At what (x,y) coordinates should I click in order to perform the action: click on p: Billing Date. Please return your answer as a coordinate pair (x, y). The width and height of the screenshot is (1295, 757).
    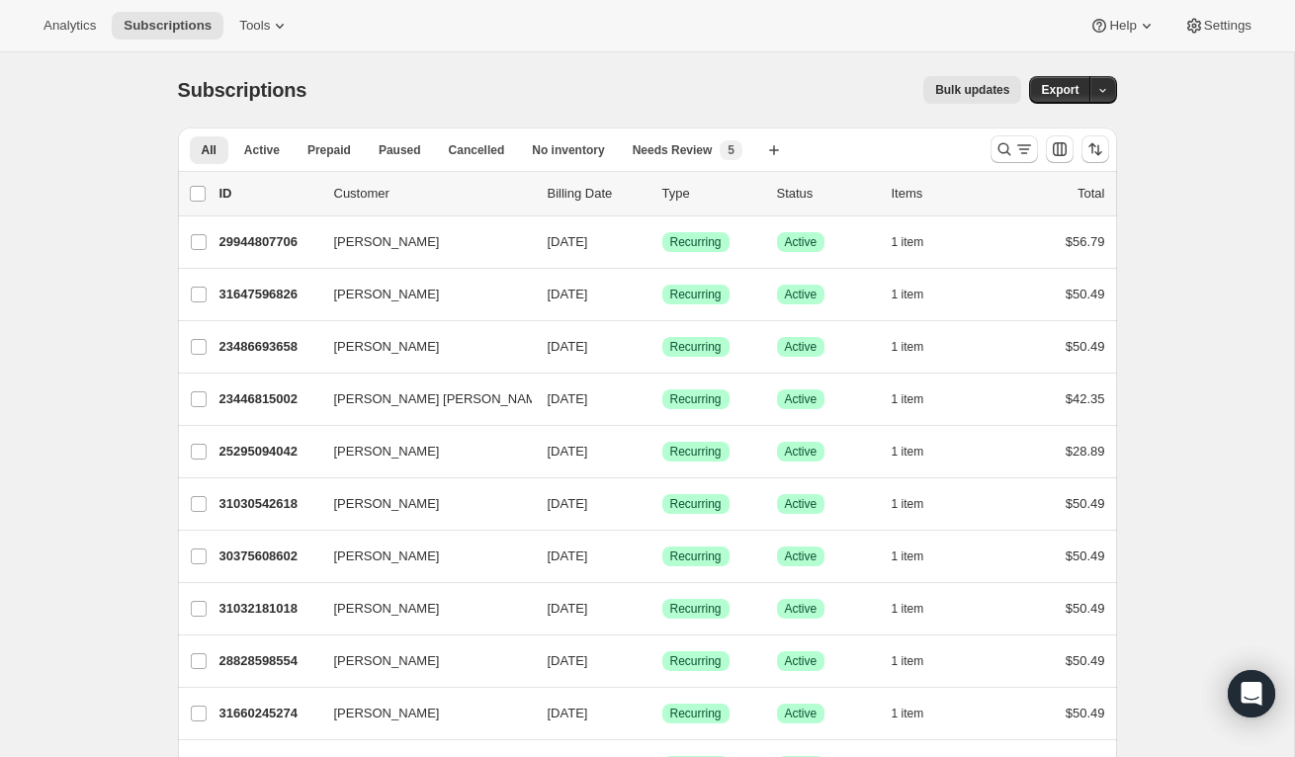
    Looking at the image, I should click on (597, 194).